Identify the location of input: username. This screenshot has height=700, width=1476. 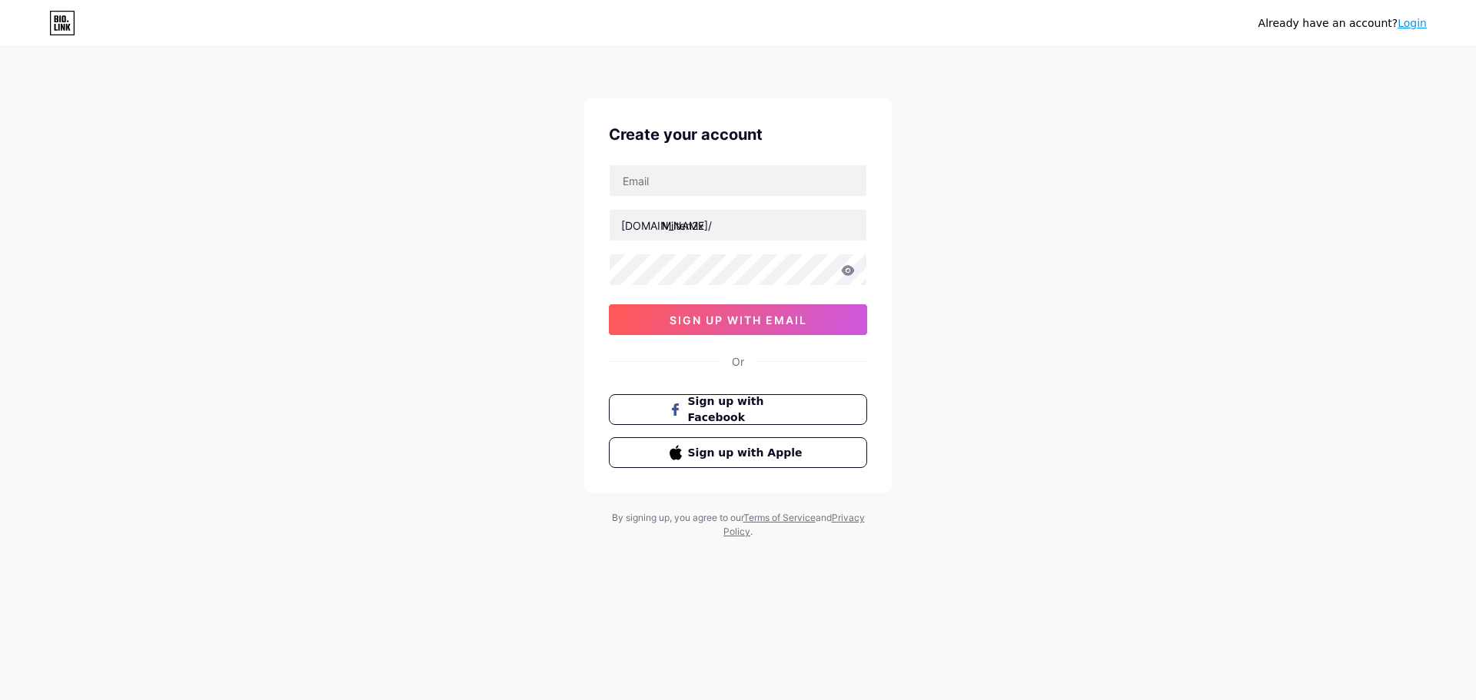
(738, 225).